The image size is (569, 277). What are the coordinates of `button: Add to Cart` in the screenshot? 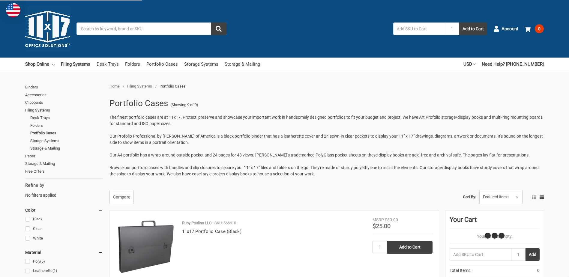 It's located at (473, 29).